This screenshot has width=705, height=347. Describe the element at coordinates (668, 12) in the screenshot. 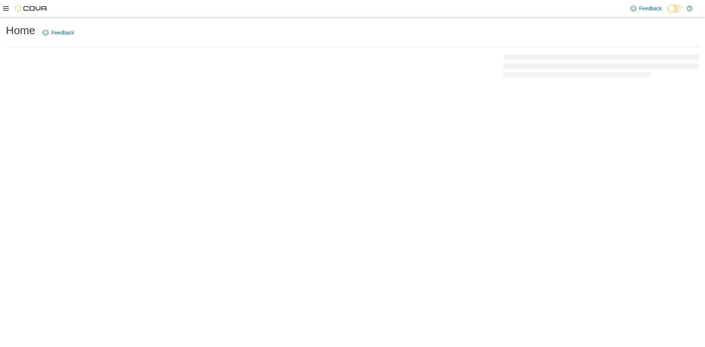

I see `span: Dark Mode` at that location.